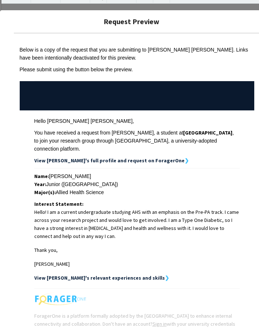 The image size is (259, 329). I want to click on p: Thank you,, so click(137, 250).